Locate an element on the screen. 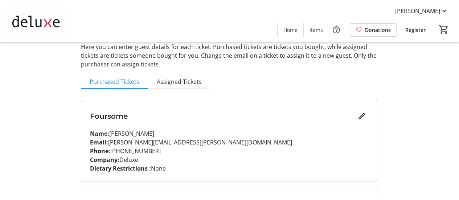 The image size is (459, 200). a: Home is located at coordinates (290, 30).